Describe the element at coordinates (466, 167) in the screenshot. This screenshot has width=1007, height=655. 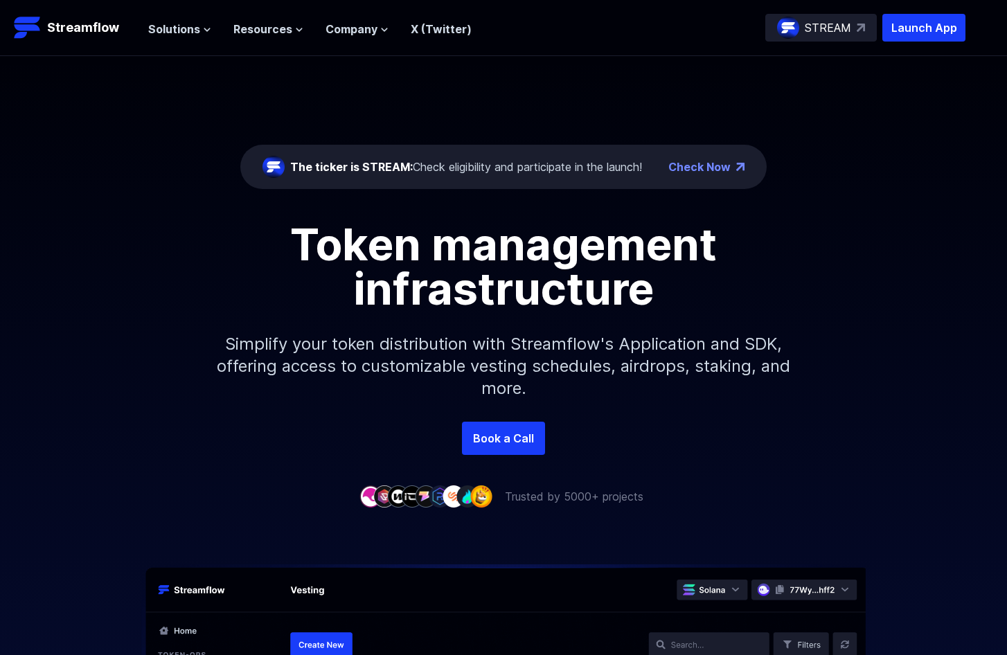
I see `div: Check eligibility and participate in the launch!` at that location.